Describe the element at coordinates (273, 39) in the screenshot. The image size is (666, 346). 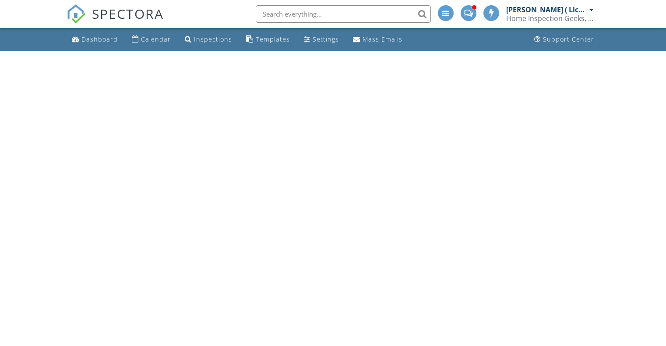
I see `div: Templates` at that location.